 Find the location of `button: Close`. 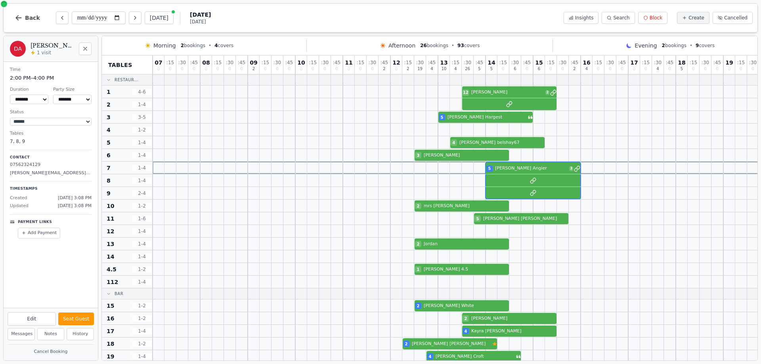

button: Close is located at coordinates (85, 49).